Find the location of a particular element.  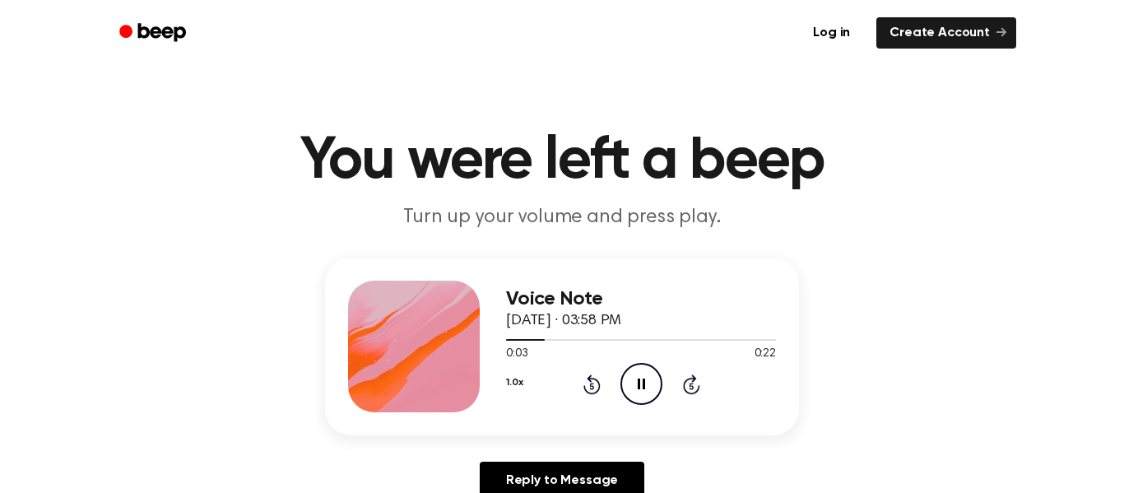

span: 0:22 is located at coordinates (765, 354).